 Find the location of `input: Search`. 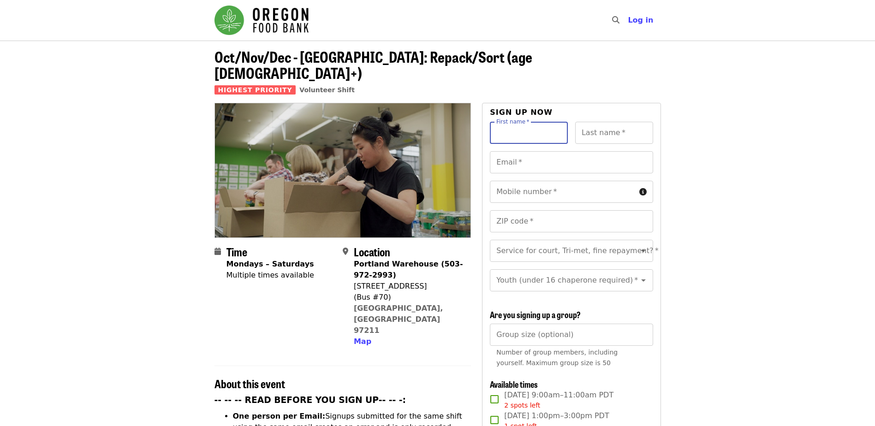

input: Search is located at coordinates (629, 20).